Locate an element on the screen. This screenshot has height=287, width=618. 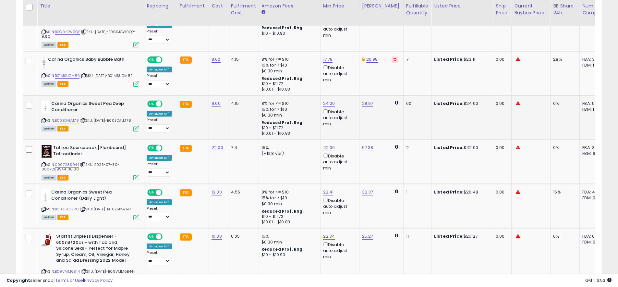
div: 0% is located at coordinates (564, 103).